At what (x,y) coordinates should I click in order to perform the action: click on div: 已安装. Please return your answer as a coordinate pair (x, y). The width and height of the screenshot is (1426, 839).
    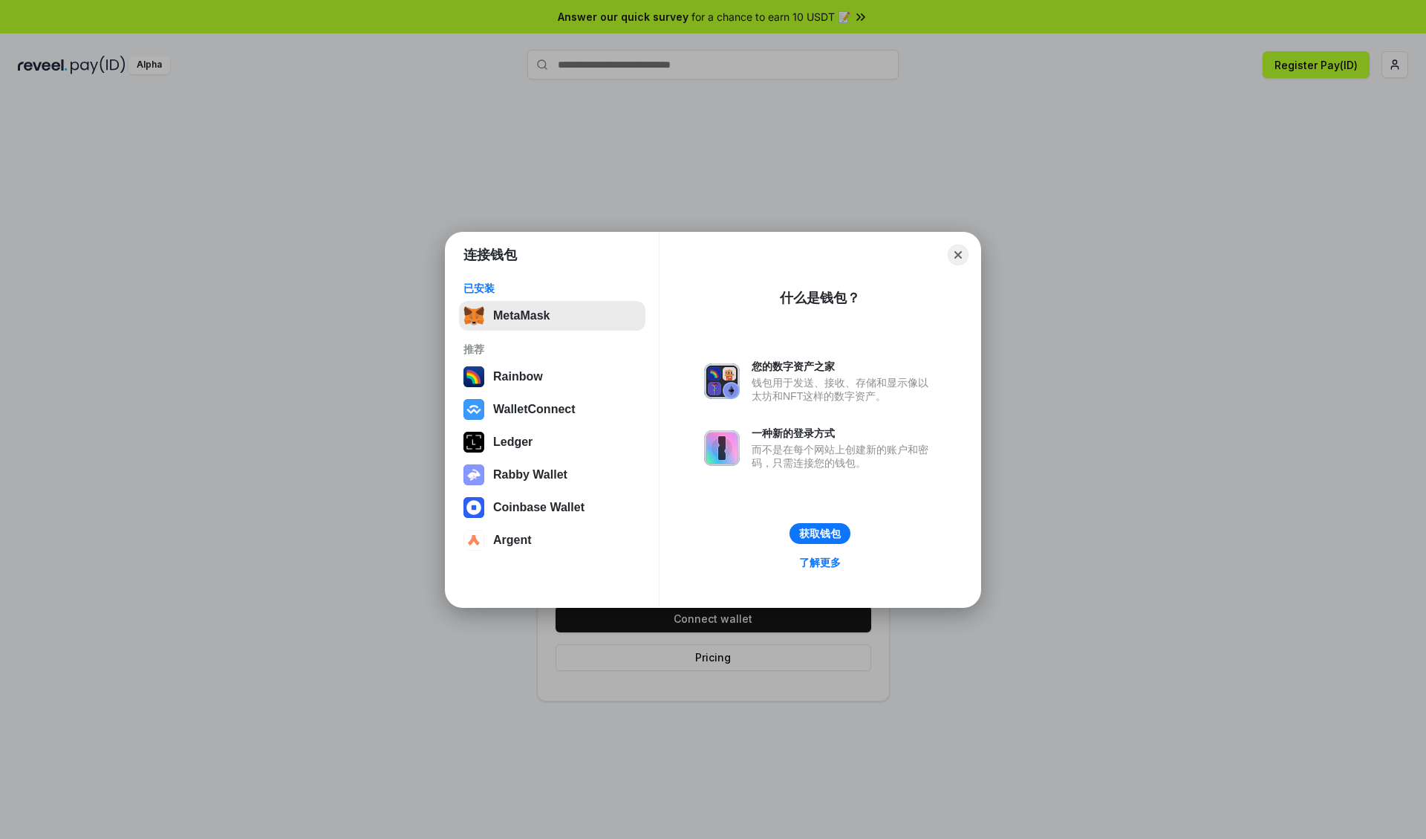
    Looking at the image, I should click on (552, 288).